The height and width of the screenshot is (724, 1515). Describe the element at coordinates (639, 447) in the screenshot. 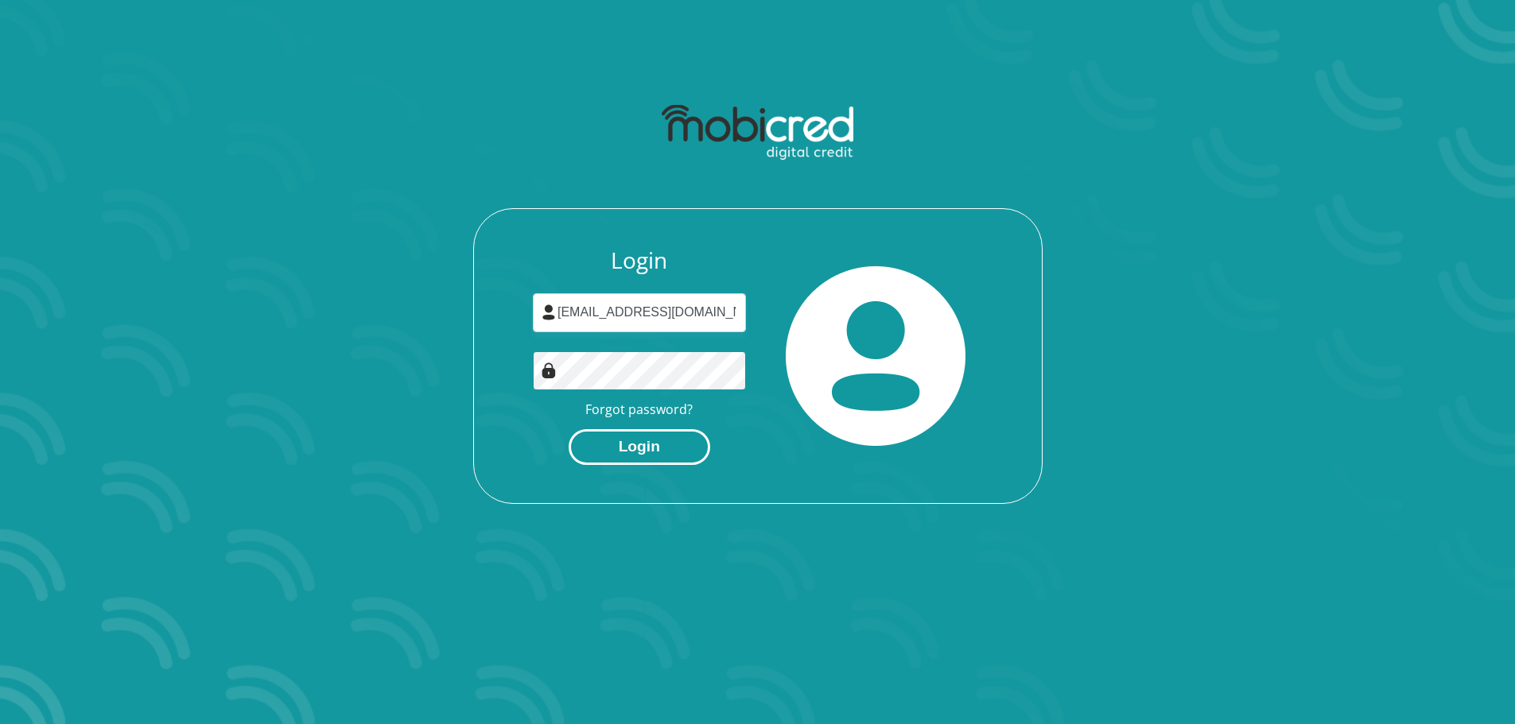

I see `button: Login` at that location.